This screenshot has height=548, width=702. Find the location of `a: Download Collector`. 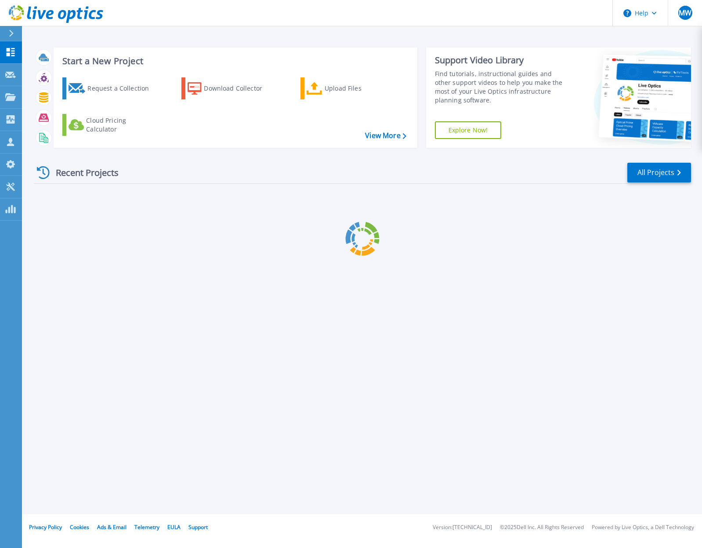

a: Download Collector is located at coordinates (230, 88).